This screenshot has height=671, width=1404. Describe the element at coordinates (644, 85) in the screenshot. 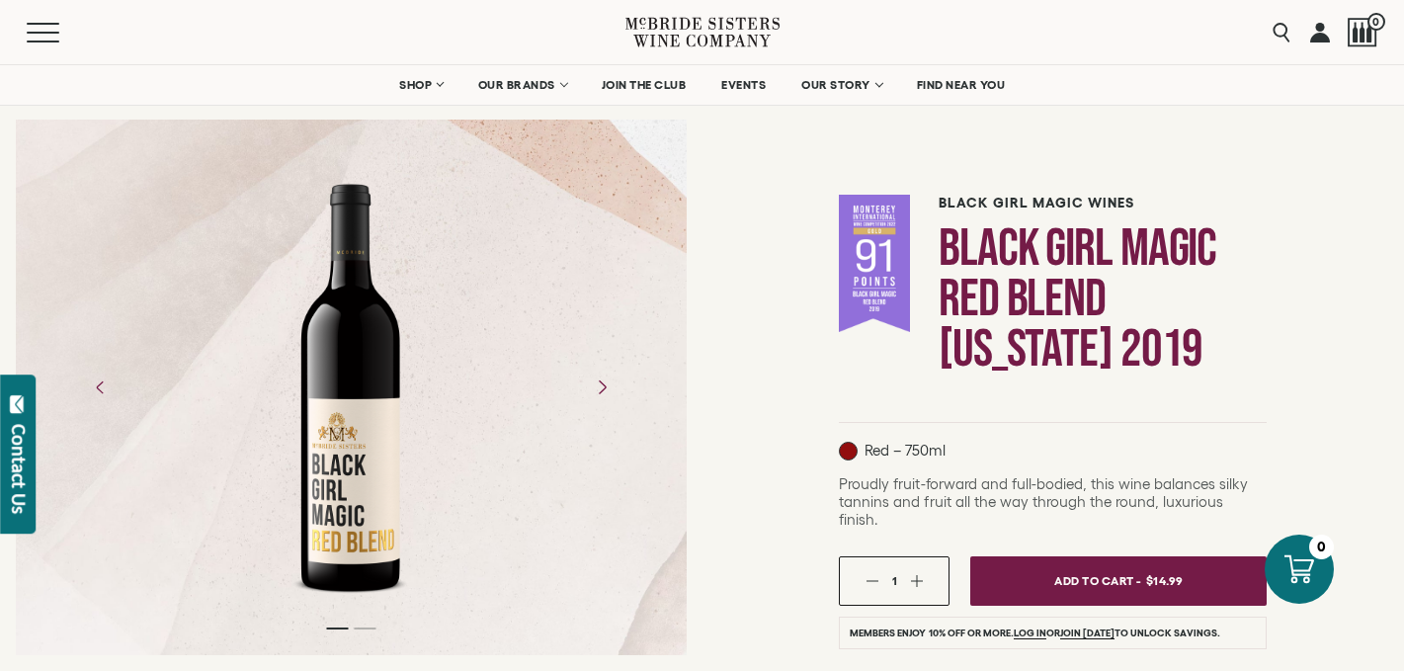

I see `a: JOIN THE CLUB` at that location.